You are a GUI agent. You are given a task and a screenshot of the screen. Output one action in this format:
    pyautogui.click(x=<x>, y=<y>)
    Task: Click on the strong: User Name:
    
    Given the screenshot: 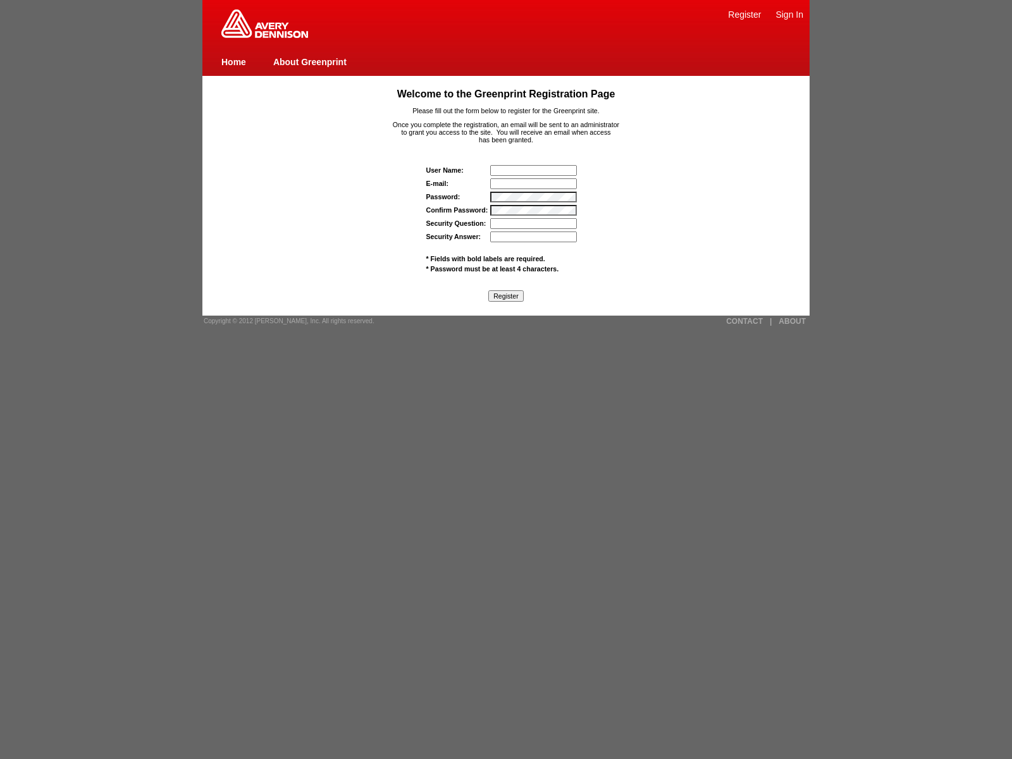 What is the action you would take?
    pyautogui.click(x=445, y=170)
    